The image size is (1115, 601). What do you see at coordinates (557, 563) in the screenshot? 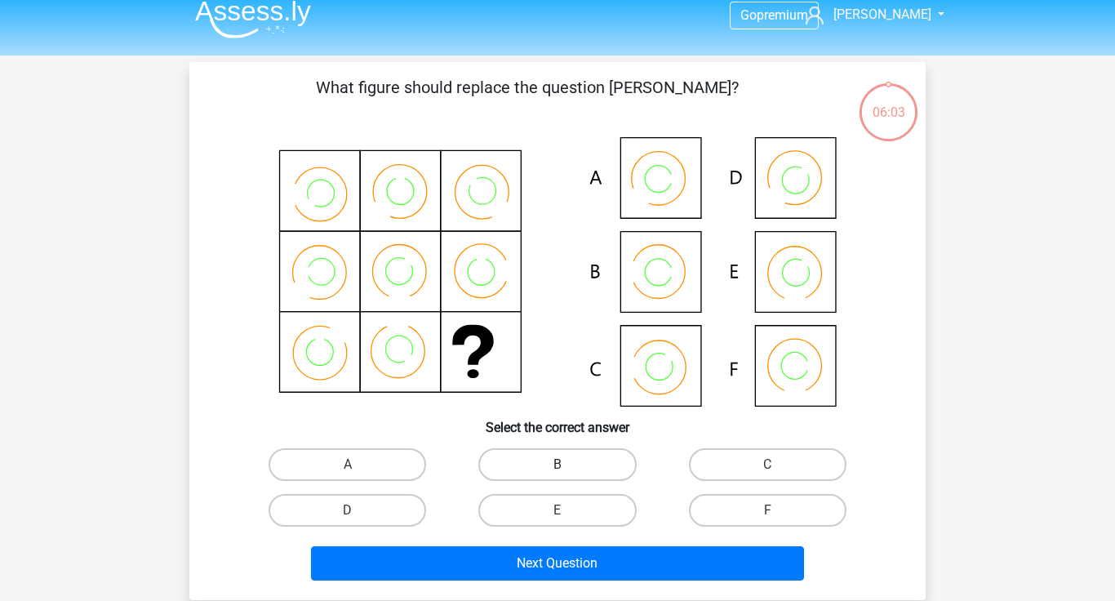
I see `button: Next Question` at bounding box center [557, 563].